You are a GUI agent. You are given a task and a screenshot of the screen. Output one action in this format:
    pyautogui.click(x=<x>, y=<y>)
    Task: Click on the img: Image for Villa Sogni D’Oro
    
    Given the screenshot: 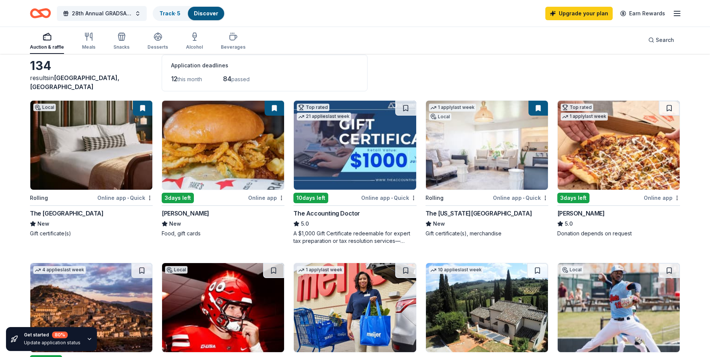 What is the action you would take?
    pyautogui.click(x=487, y=308)
    